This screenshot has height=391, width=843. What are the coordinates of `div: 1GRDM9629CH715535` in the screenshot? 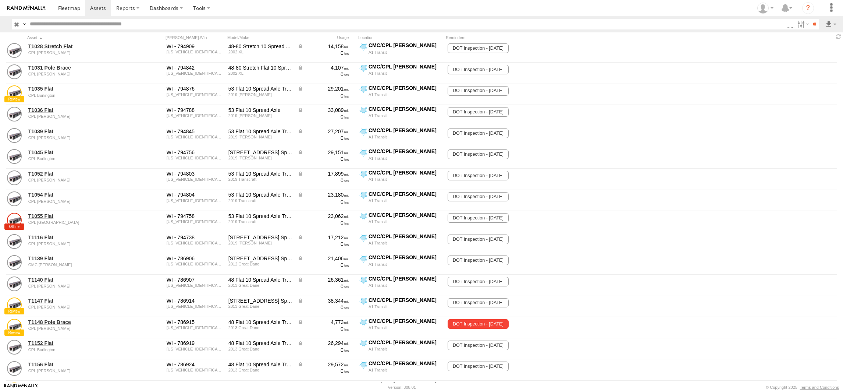 It's located at (195, 264).